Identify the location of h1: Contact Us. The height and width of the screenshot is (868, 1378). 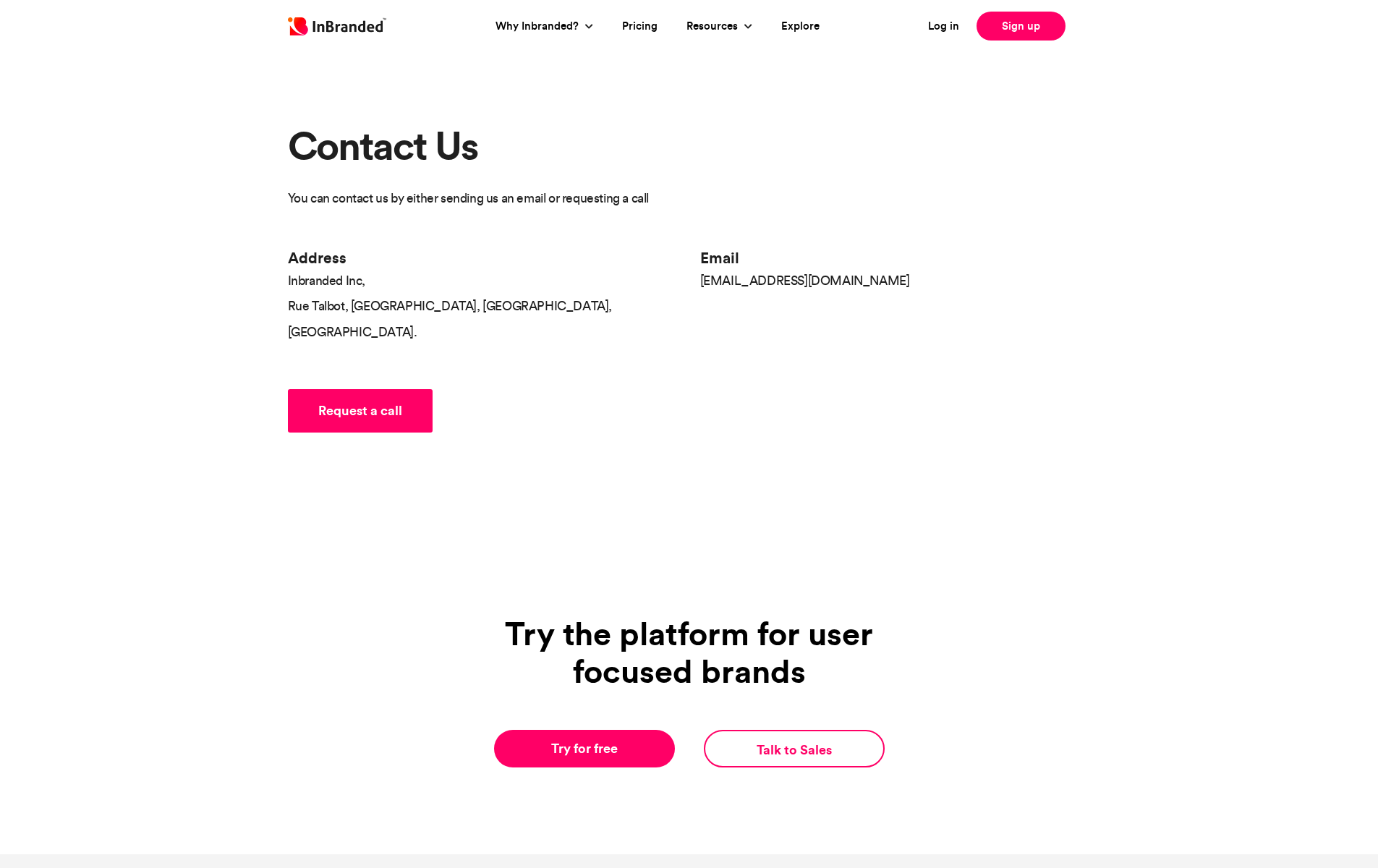
(689, 145).